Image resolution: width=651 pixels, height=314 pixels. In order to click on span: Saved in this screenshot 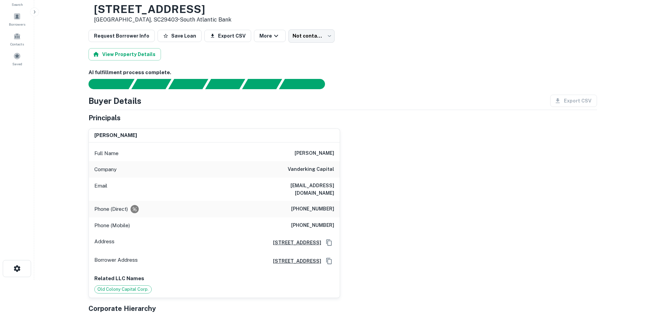, I will do `click(17, 64)`.